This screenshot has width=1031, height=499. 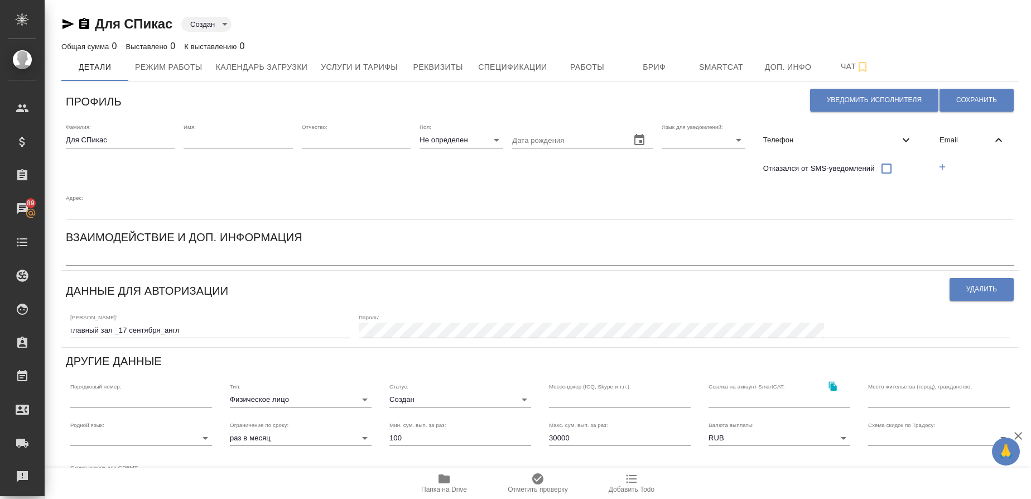 I want to click on label: Место жительства (город), гражданство:, so click(x=920, y=387).